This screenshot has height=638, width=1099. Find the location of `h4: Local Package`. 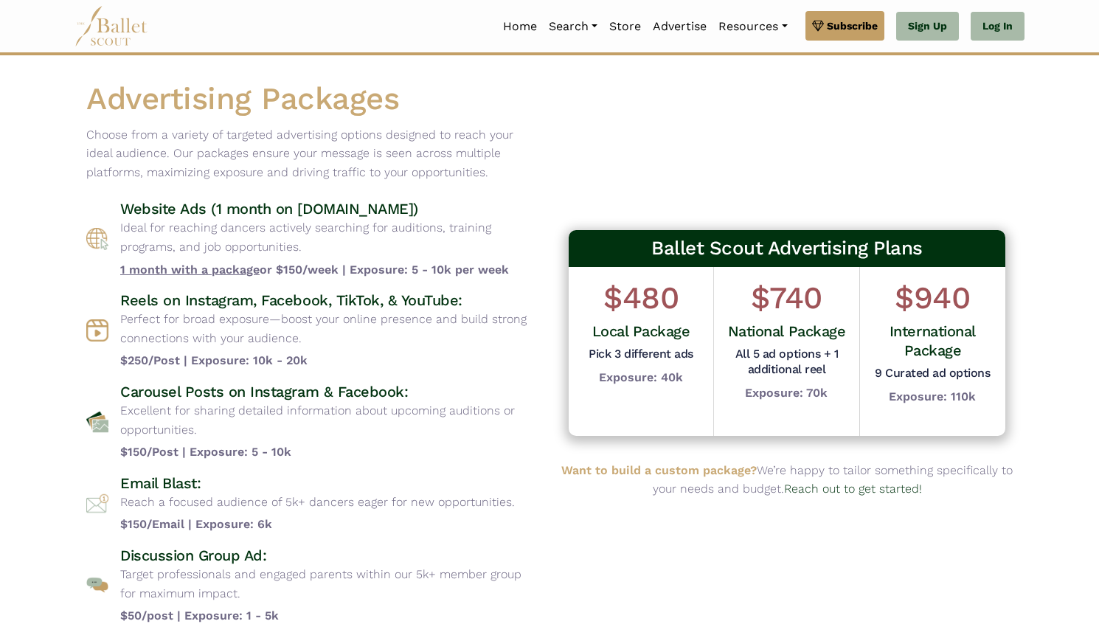

h4: Local Package is located at coordinates (640, 331).